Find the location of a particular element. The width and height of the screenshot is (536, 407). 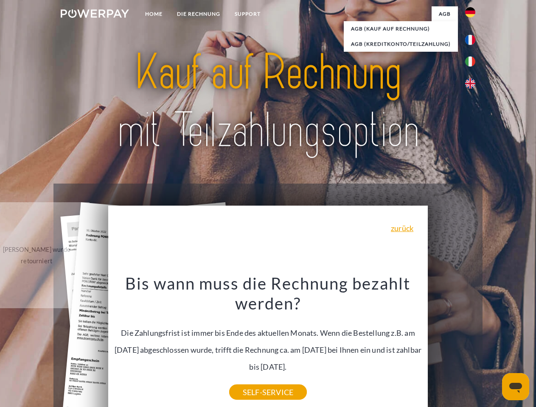

a: AGB (Kreditkonto/Teilzahlung) is located at coordinates (400, 44).